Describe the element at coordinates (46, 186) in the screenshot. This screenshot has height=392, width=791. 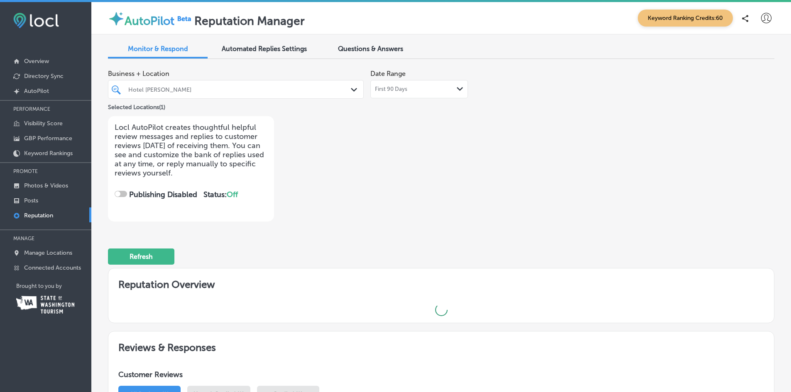
I see `p: Photos & Videos` at that location.